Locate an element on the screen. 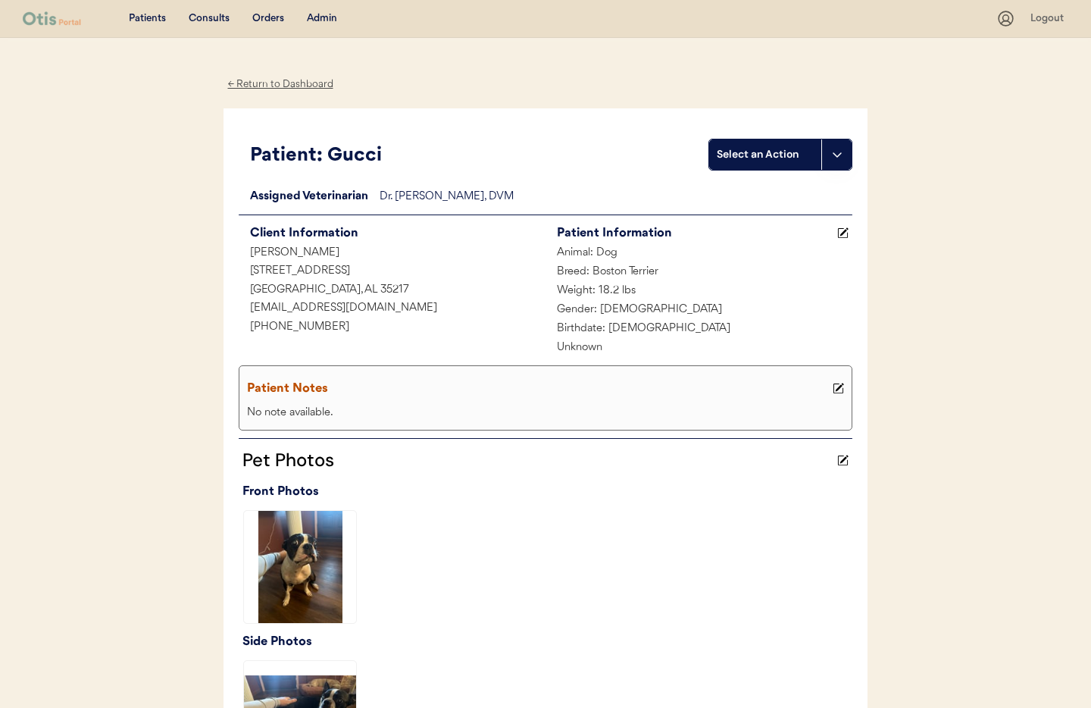  div: Pet Photos is located at coordinates (536, 460).